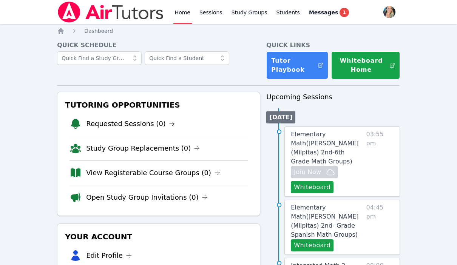 The height and width of the screenshot is (265, 457). I want to click on input: Quick Find a Study Group, so click(99, 58).